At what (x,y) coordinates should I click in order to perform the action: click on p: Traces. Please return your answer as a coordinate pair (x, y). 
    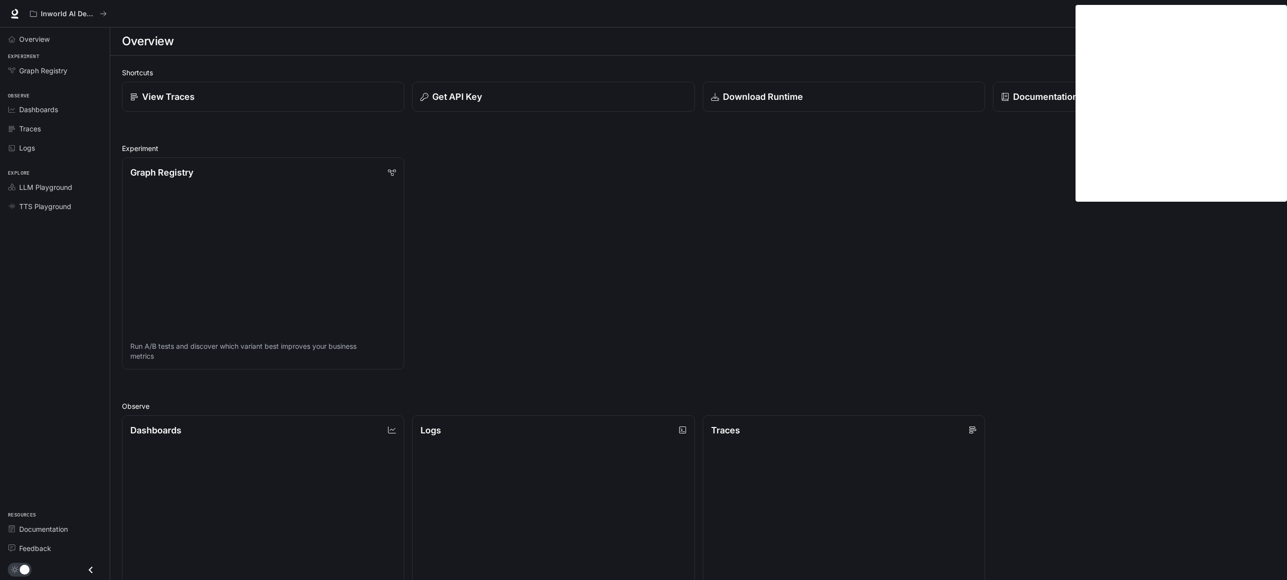
    Looking at the image, I should click on (725, 430).